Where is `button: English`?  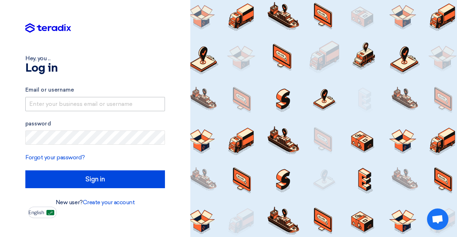
button: English is located at coordinates (42, 213).